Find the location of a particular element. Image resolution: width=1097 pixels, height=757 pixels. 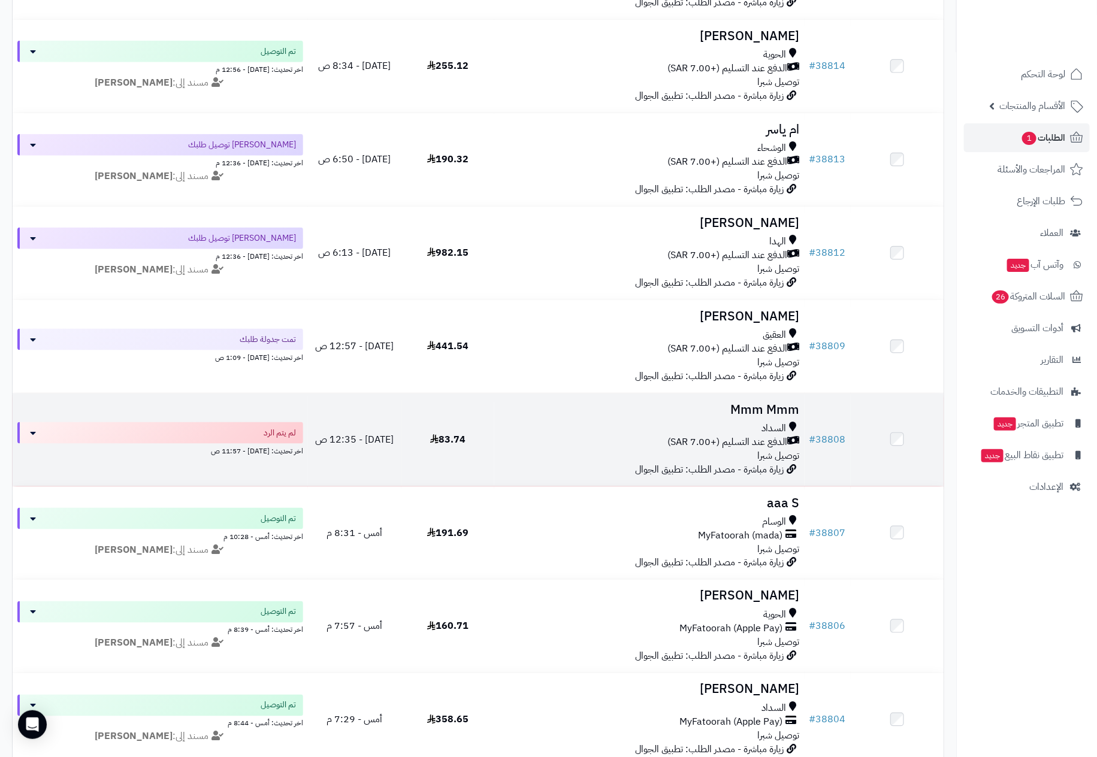

div: Open Intercom Messenger is located at coordinates (32, 725).